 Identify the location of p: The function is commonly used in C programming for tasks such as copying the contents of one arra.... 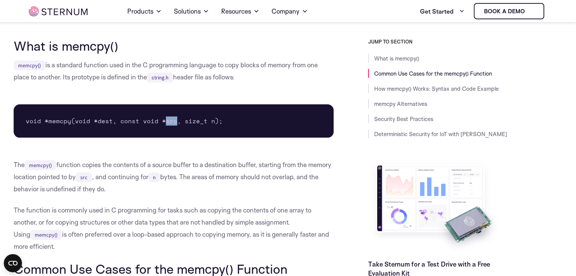
(174, 229).